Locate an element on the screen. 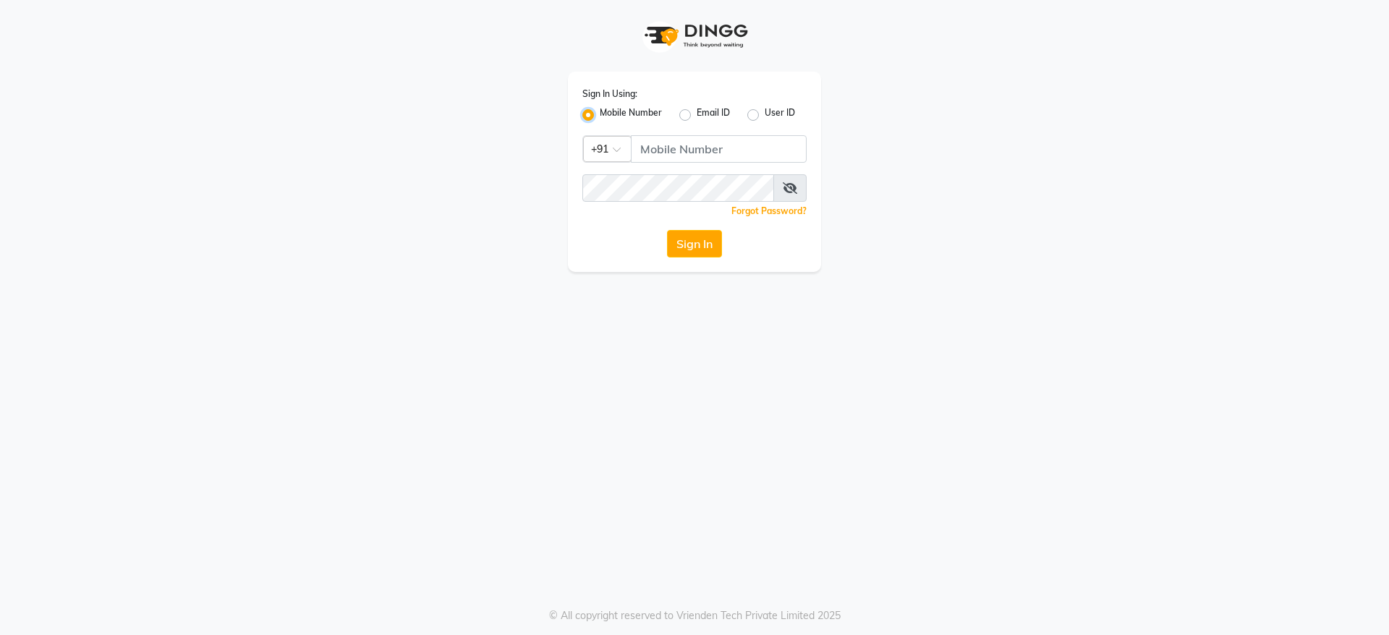 The image size is (1389, 635). label: User ID is located at coordinates (780, 115).